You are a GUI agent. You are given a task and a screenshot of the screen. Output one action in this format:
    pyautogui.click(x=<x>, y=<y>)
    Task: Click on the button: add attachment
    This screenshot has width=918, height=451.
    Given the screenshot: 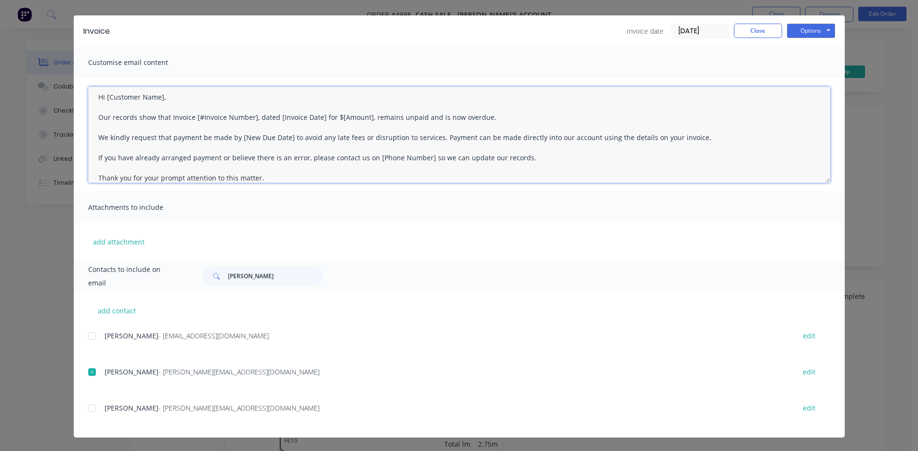 What is the action you would take?
    pyautogui.click(x=119, y=242)
    